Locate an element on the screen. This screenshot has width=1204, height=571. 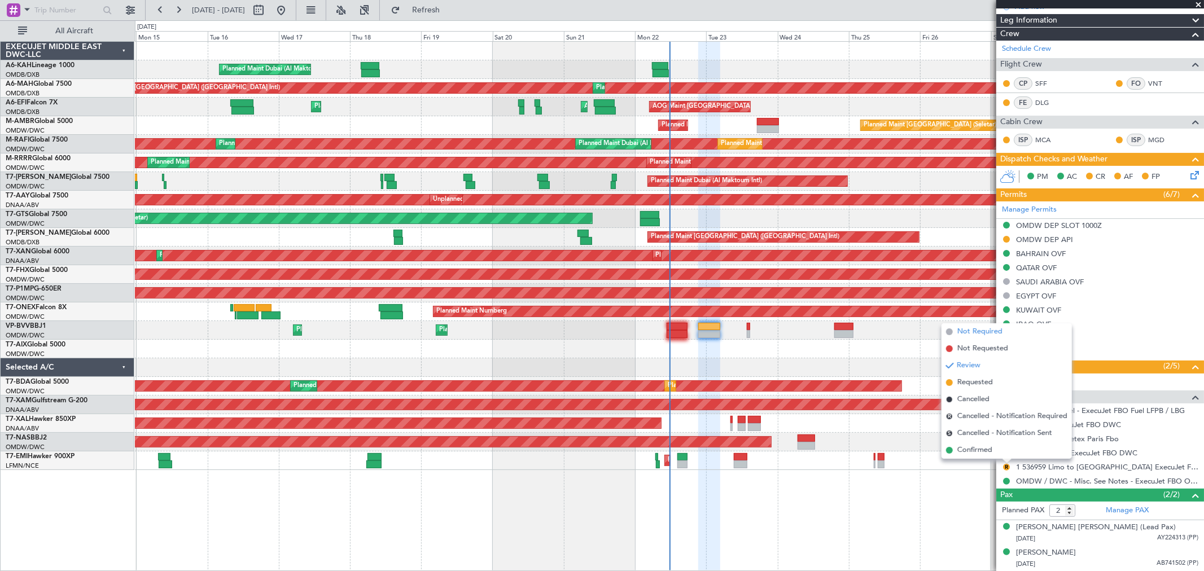
span: T7-EMI is located at coordinates (16, 457).